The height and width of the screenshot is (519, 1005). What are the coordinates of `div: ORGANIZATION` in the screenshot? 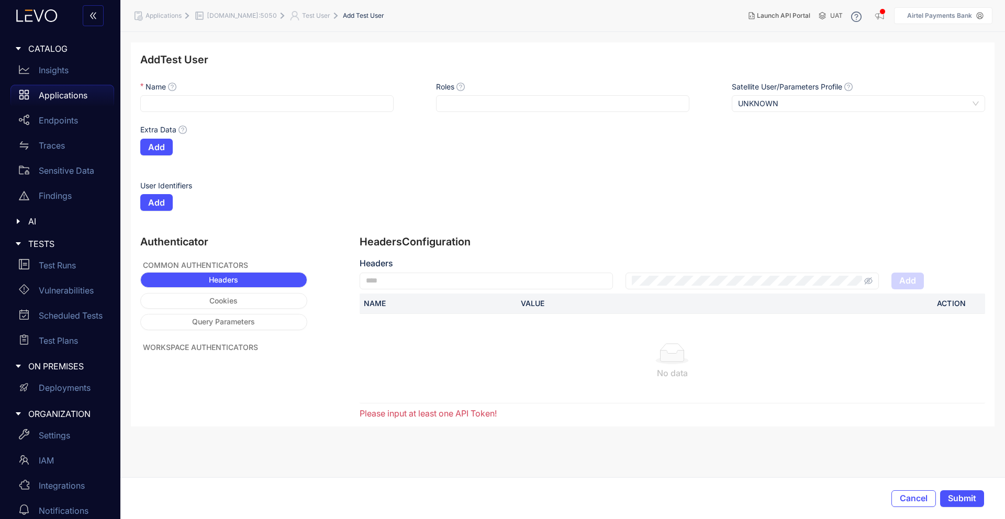 It's located at (60, 414).